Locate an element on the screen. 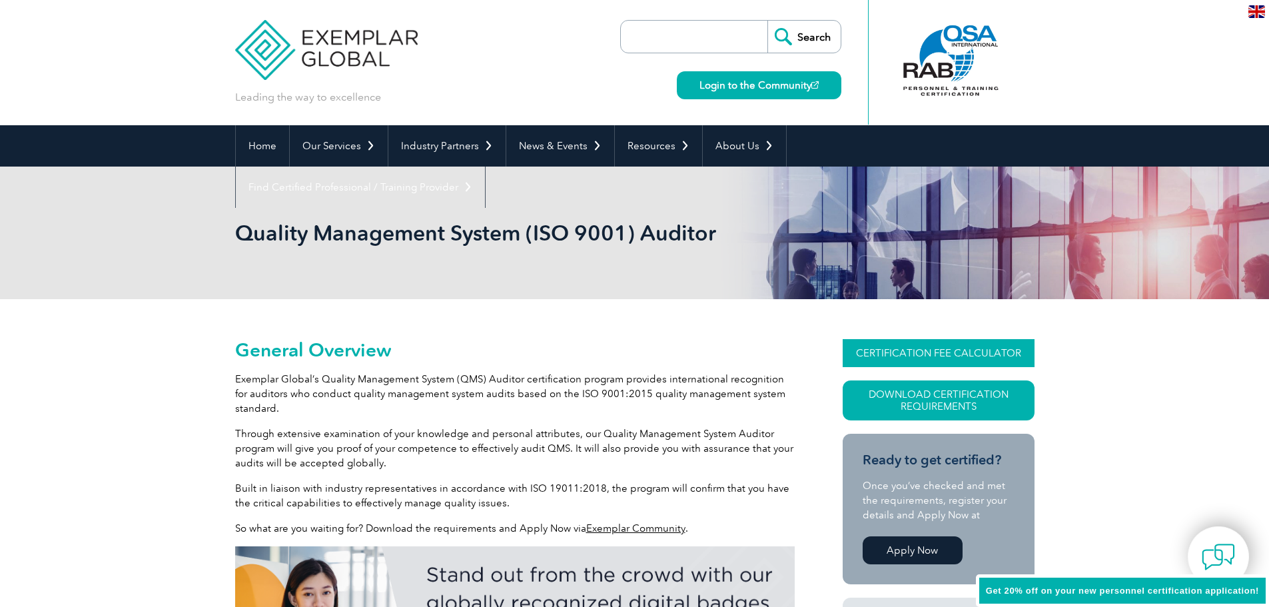  h2: General Overview is located at coordinates (515, 350).